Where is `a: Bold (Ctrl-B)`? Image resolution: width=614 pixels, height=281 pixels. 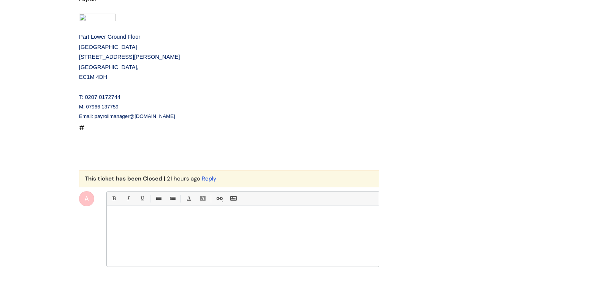
a: Bold (Ctrl-B) is located at coordinates (114, 199).